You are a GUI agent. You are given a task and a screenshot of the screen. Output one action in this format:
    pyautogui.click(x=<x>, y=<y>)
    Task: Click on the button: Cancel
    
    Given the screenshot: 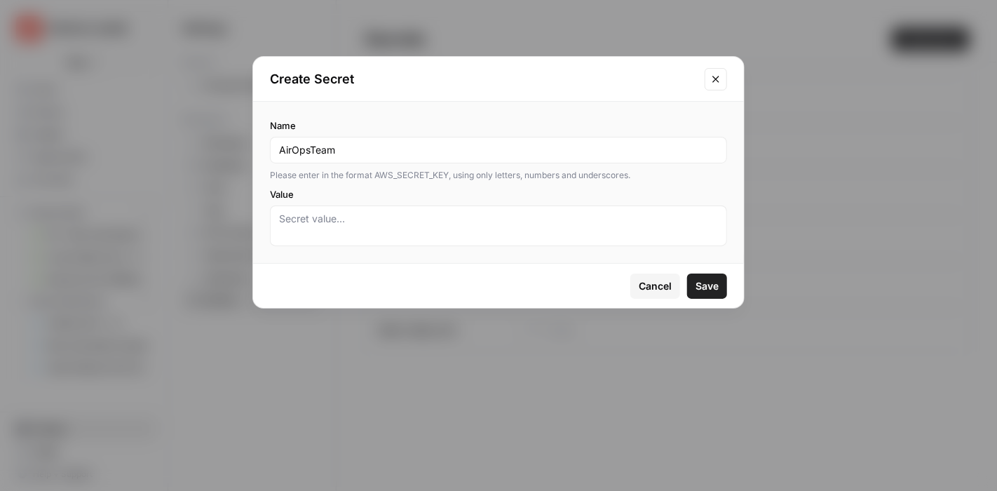 What is the action you would take?
    pyautogui.click(x=655, y=286)
    